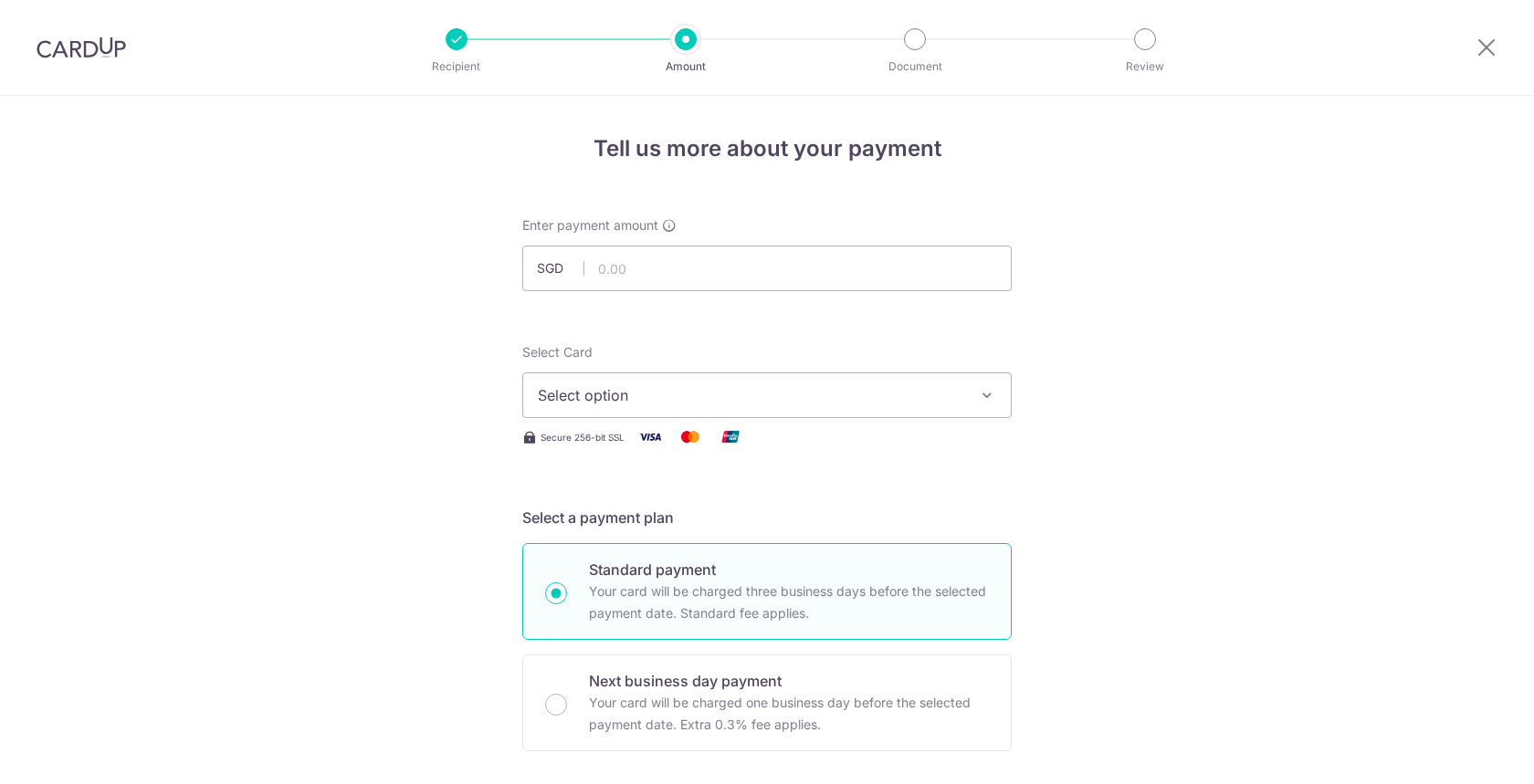 The height and width of the screenshot is (784, 1534). Describe the element at coordinates (1145, 67) in the screenshot. I see `p: Review` at that location.